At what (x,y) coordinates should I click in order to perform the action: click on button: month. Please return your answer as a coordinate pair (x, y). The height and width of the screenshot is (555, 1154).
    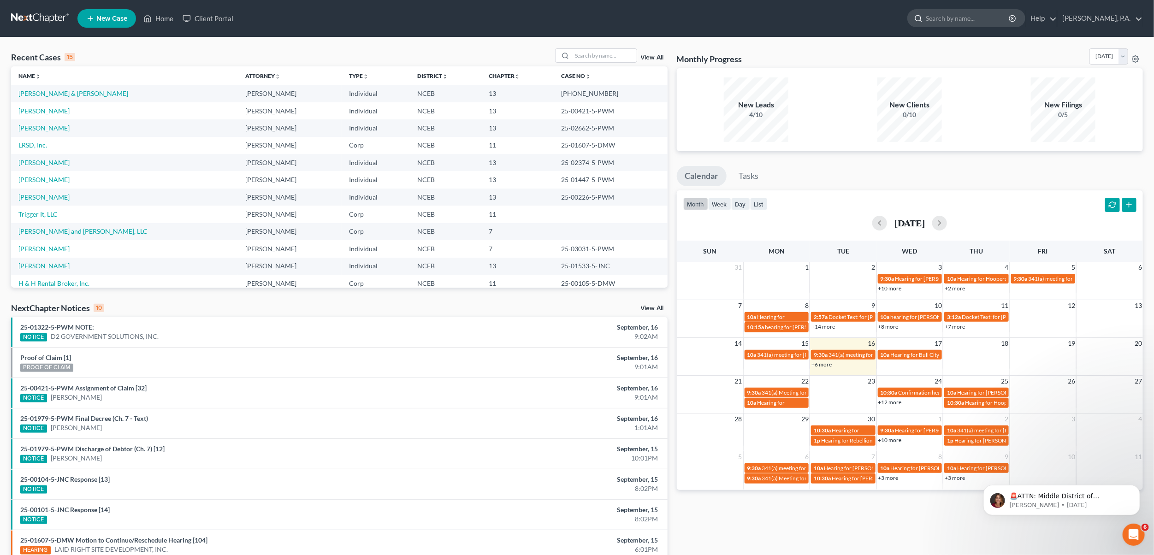
    Looking at the image, I should click on (696, 204).